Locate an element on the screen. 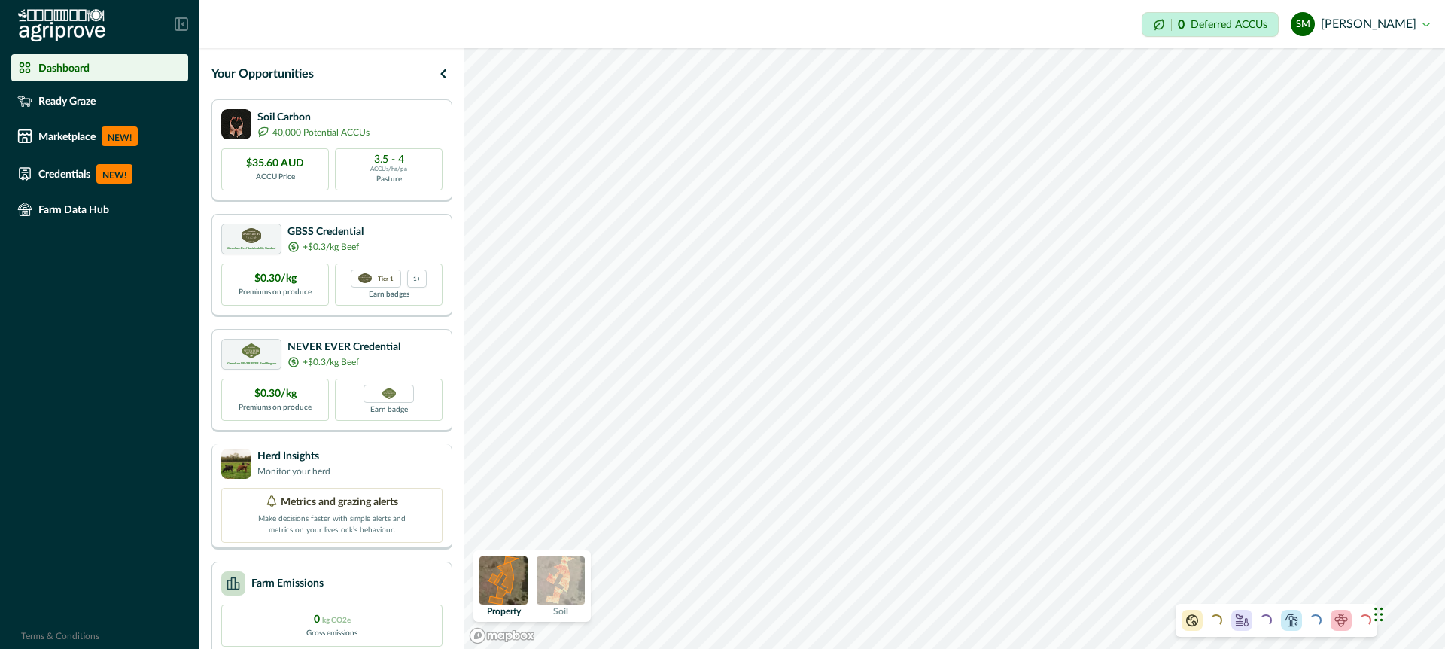 The height and width of the screenshot is (649, 1445). span: kg CO2e is located at coordinates (336, 620).